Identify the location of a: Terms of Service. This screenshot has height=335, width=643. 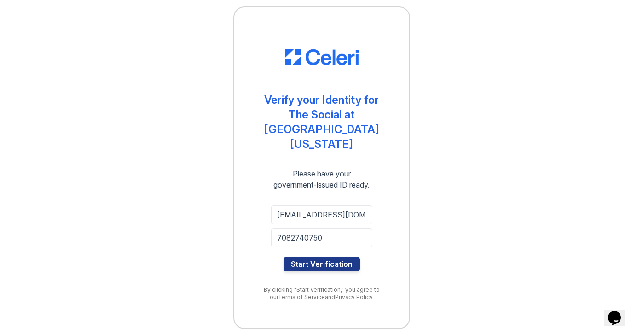
(301, 296).